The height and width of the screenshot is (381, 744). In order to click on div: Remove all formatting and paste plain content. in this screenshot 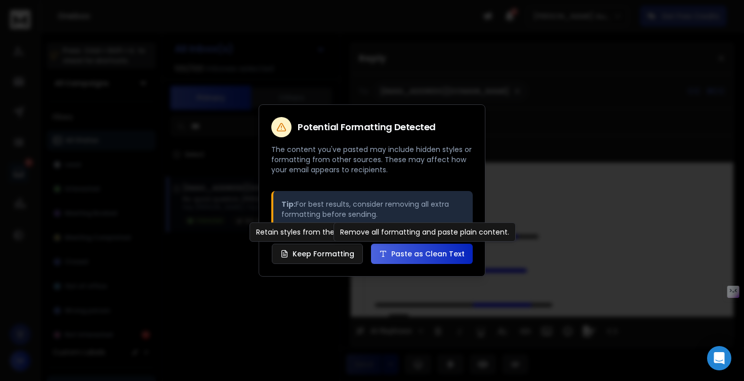, I will do `click(425, 232)`.